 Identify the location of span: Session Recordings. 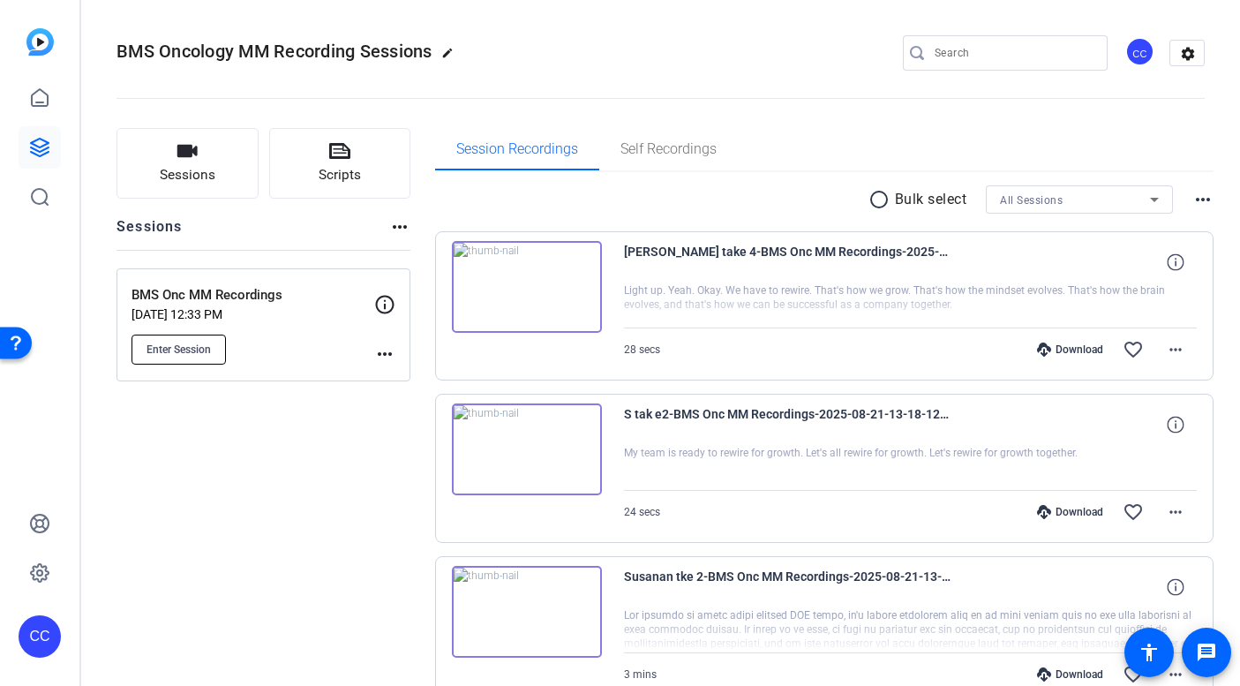
(517, 149).